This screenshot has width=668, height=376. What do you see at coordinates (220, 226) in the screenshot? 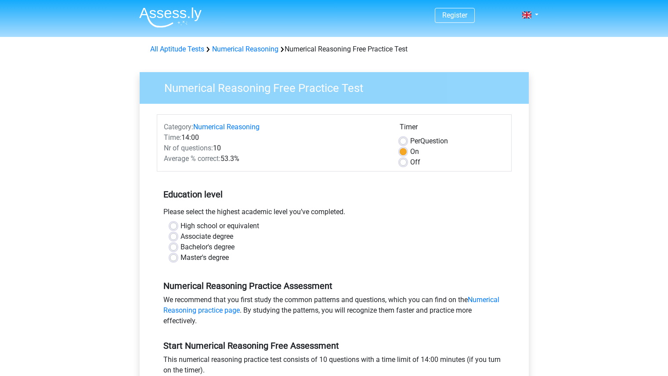
I see `label: High school or equivalent` at bounding box center [220, 226].